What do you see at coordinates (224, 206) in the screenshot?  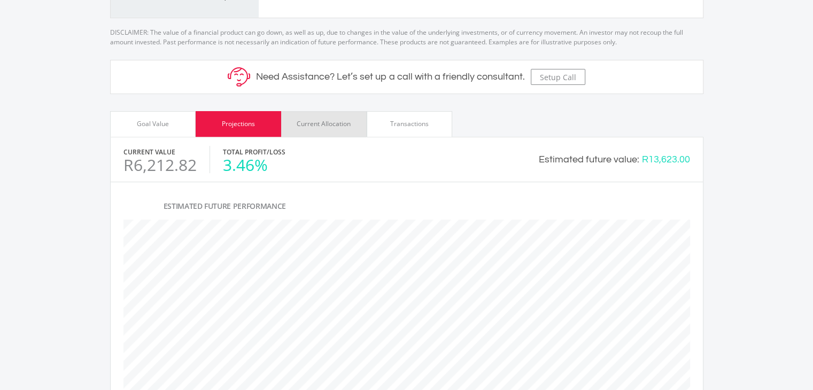 I see `span: Estimated Future Performance` at bounding box center [224, 206].